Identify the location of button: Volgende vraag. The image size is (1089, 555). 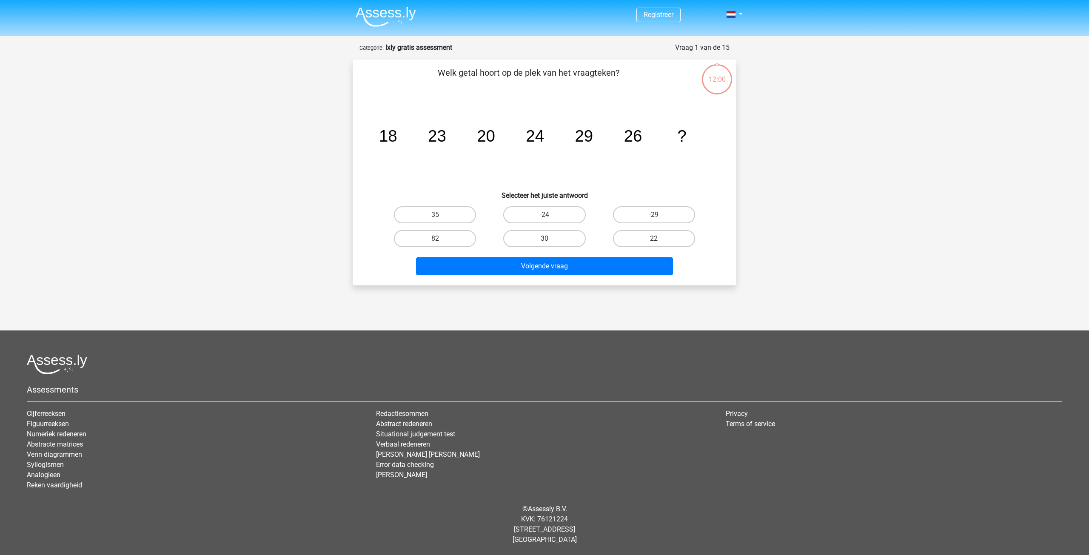
(544, 266).